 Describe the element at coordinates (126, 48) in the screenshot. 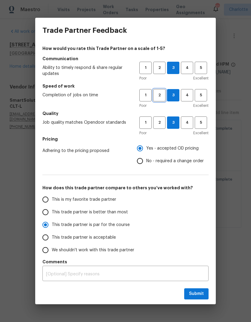

I see `h4: How would you rate this Trade Partner on a scale of 1-5?` at that location.